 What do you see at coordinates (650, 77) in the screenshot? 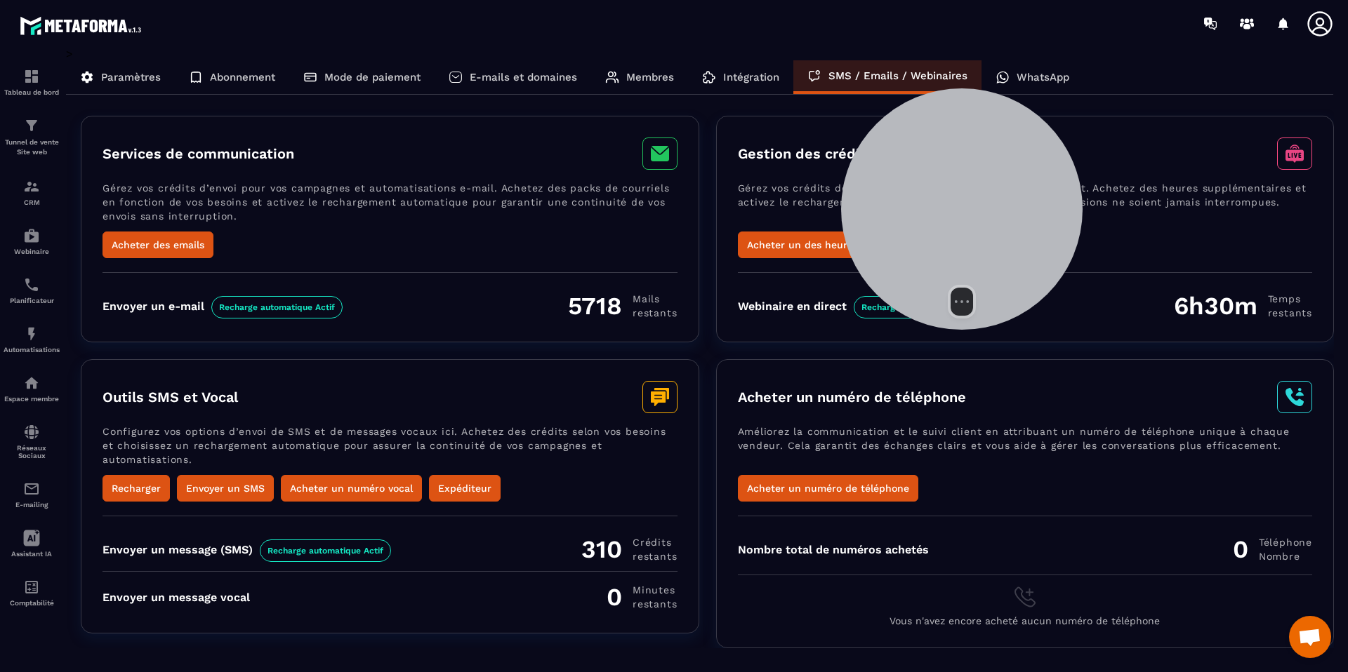
I see `p: Membres` at bounding box center [650, 77].